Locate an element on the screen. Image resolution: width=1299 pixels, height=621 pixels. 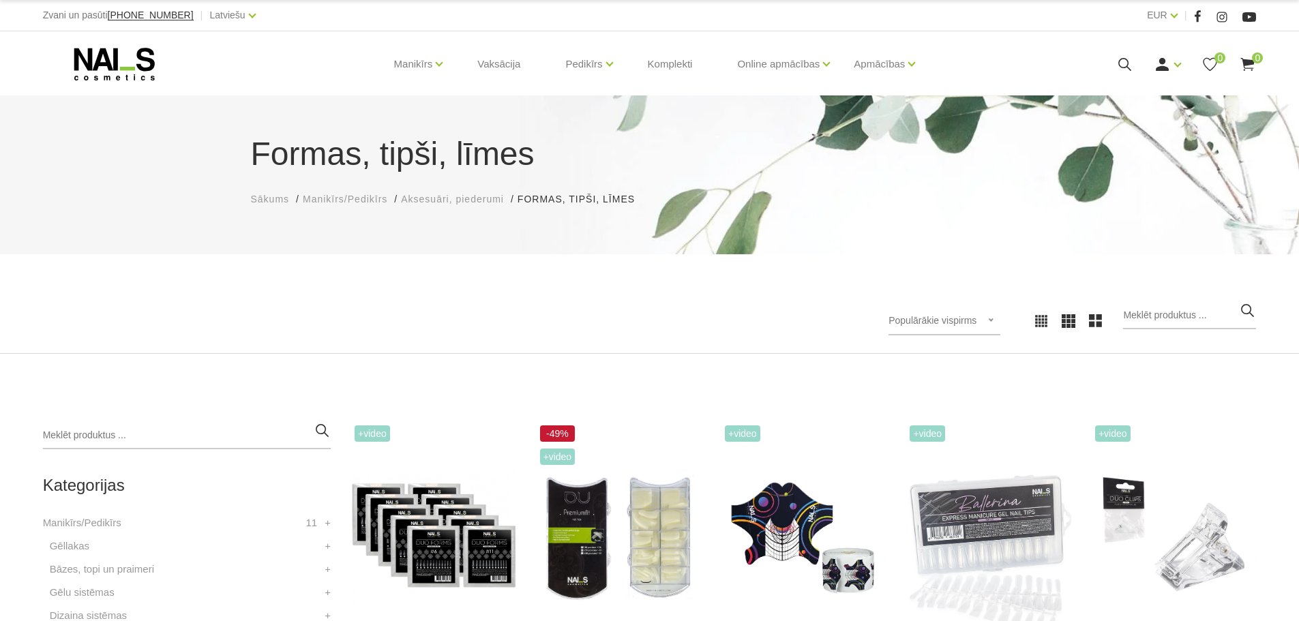
a: Bāzes, topi un praimeri is located at coordinates (102, 570).